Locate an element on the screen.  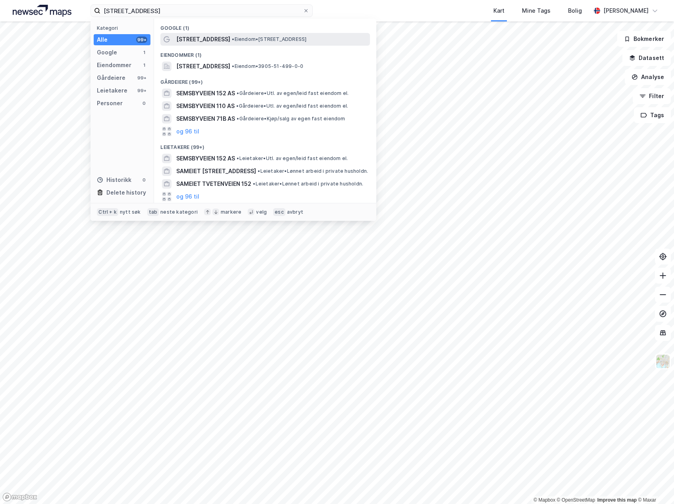
img: Z is located at coordinates (663, 361).